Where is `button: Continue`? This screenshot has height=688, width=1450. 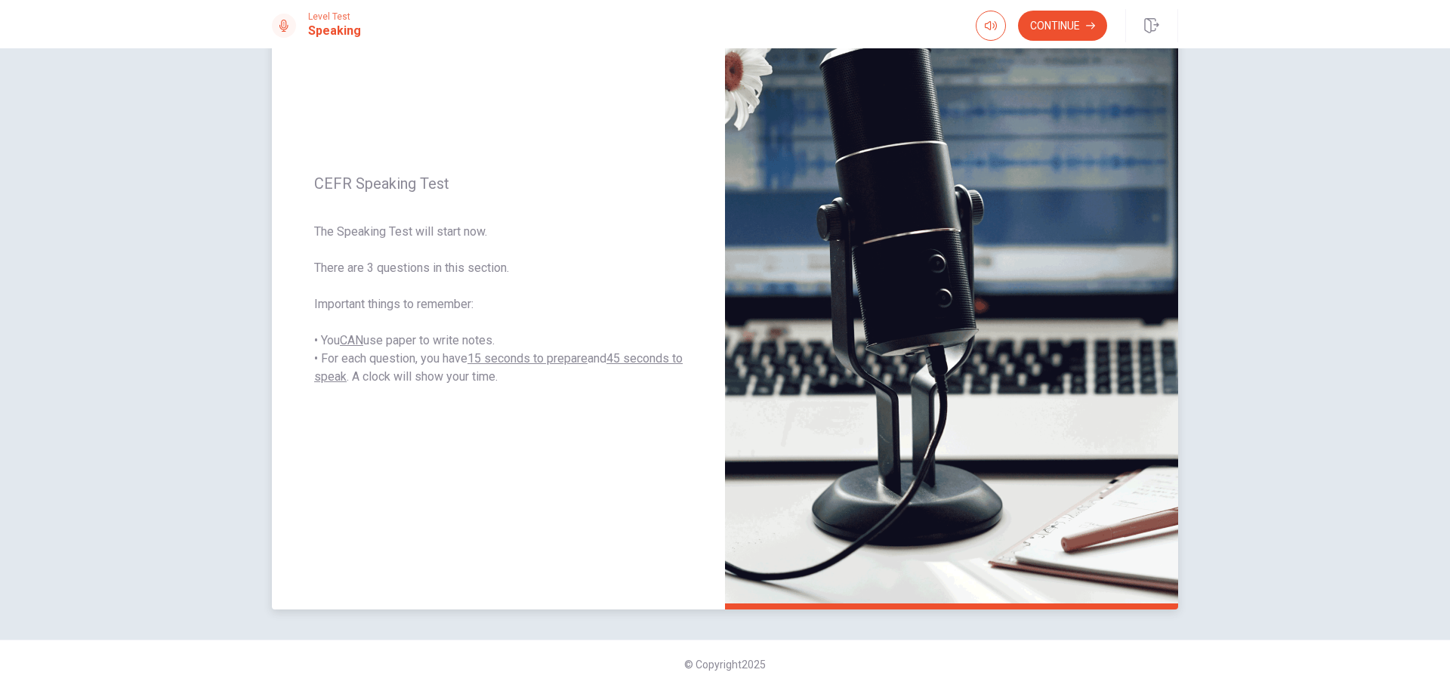
button: Continue is located at coordinates (1062, 26).